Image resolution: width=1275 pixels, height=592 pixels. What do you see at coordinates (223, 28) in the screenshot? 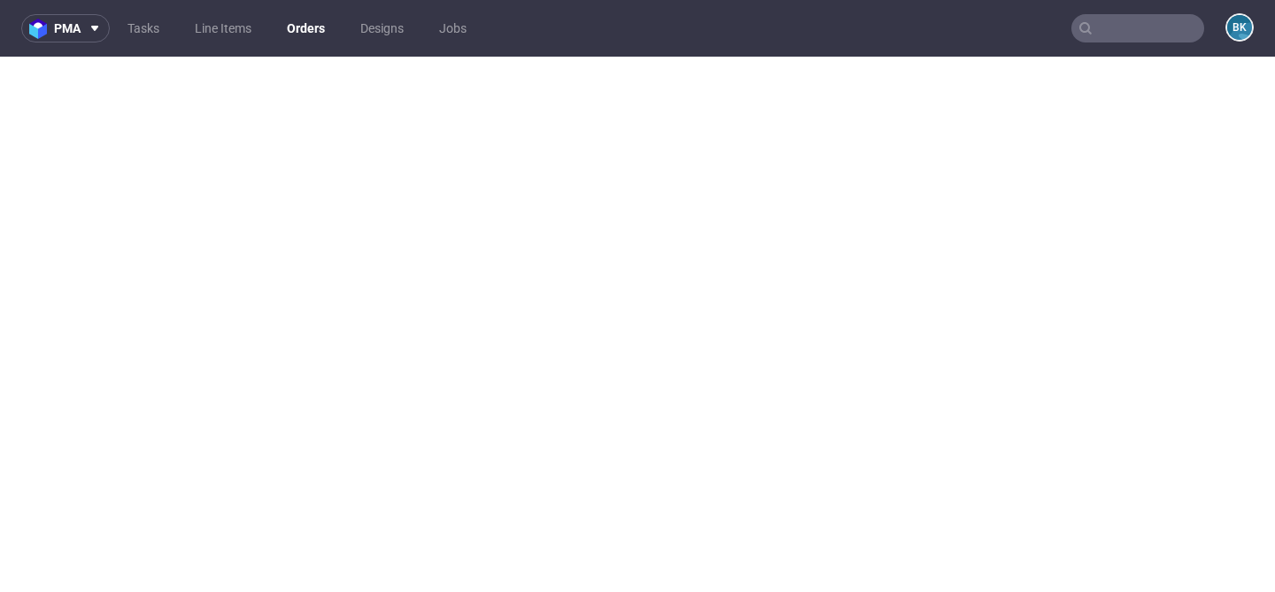
I see `a: Line Items` at bounding box center [223, 28].